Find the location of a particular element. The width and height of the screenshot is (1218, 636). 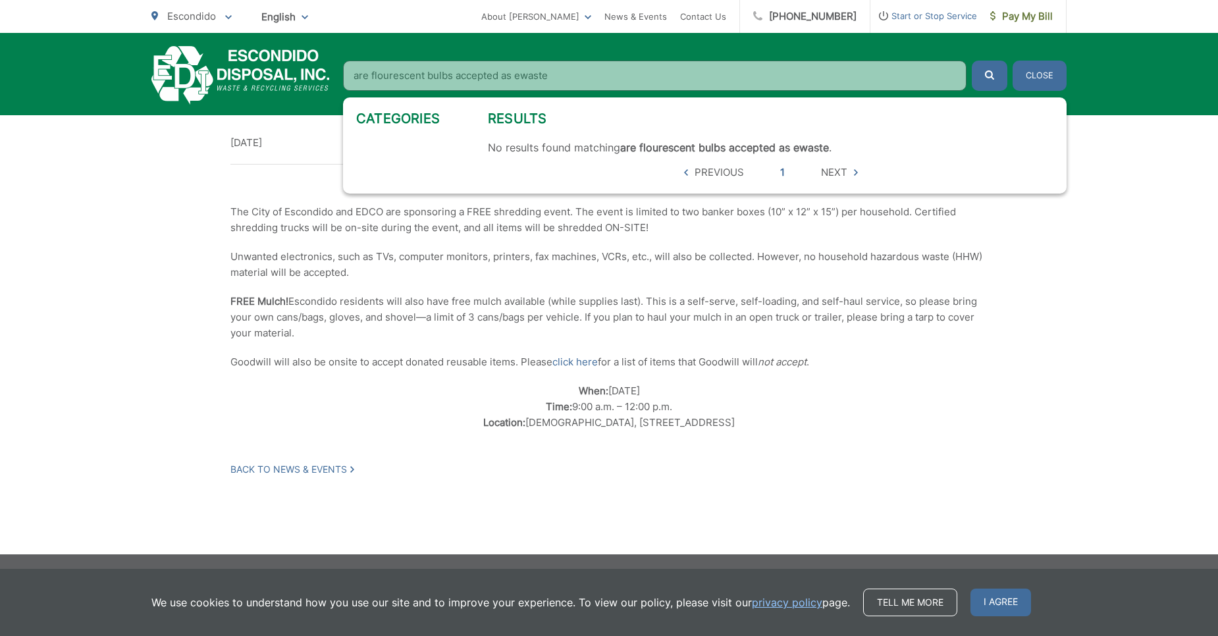

button: Close is located at coordinates (1040, 76).